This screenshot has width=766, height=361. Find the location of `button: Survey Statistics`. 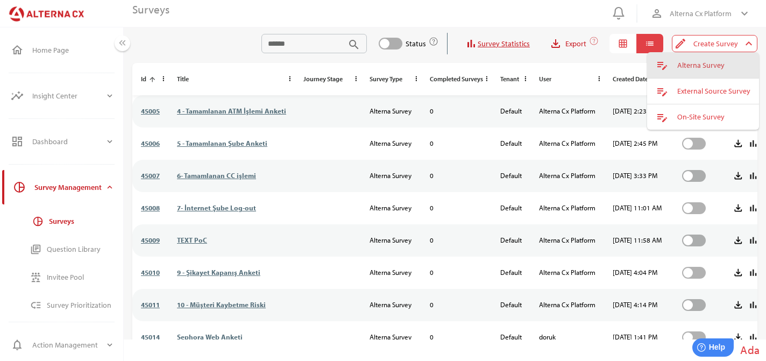

button: Survey Statistics is located at coordinates (497, 44).